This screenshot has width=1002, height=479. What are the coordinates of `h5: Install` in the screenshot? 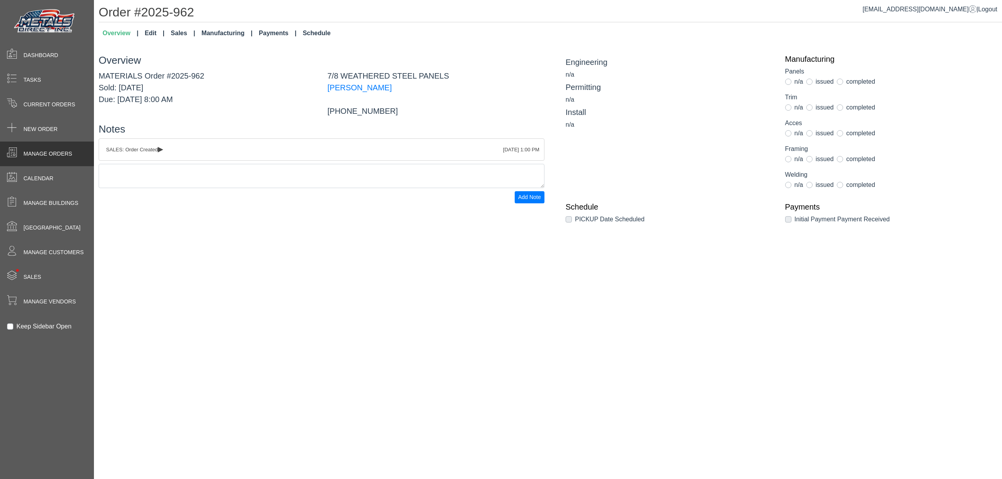 It's located at (669, 112).